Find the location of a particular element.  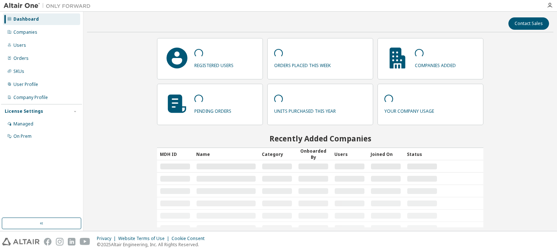

div: Cookie Consent is located at coordinates (190, 239).